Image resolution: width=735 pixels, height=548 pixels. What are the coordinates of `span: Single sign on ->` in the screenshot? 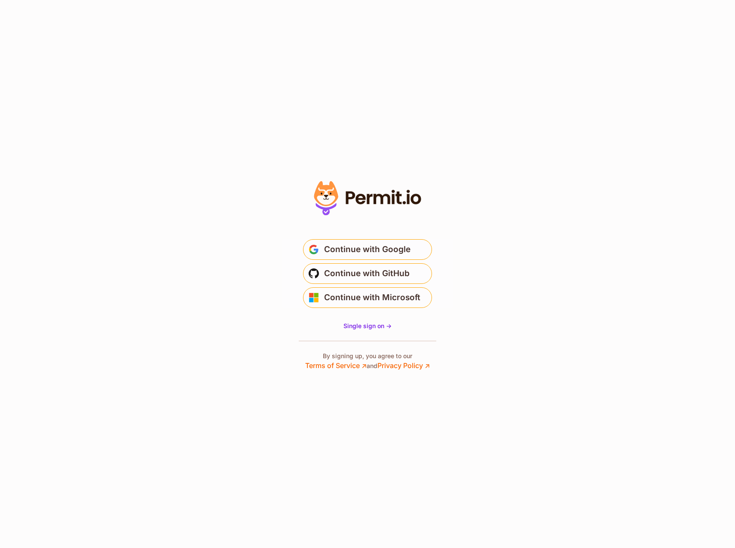 It's located at (367, 326).